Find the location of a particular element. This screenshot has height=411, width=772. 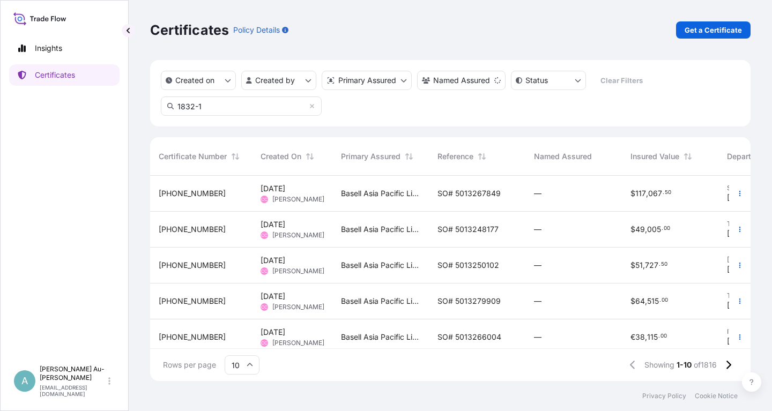

button: cargoOwner Filter options is located at coordinates (461, 80).